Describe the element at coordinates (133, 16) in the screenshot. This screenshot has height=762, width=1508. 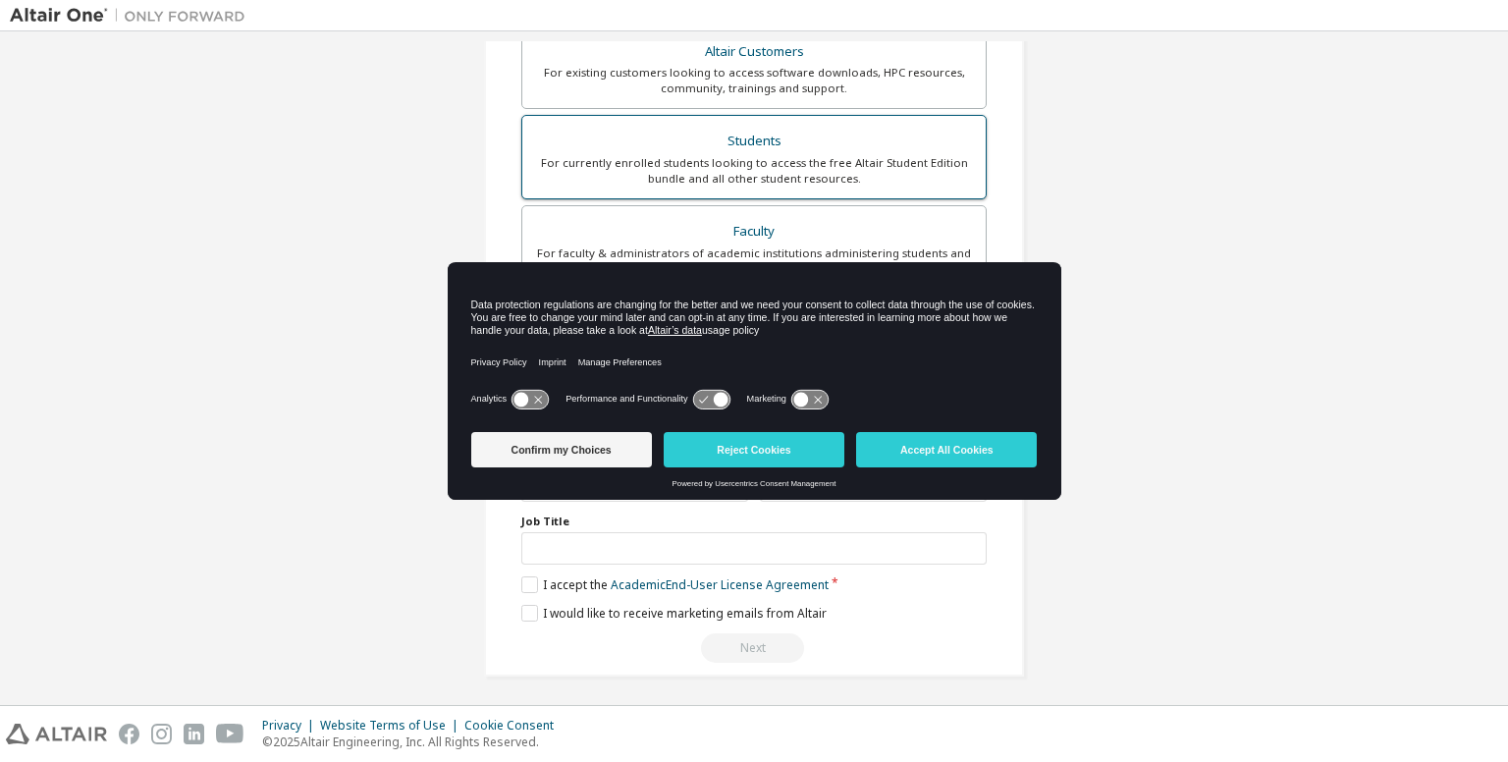
I see `img: Altair One` at that location.